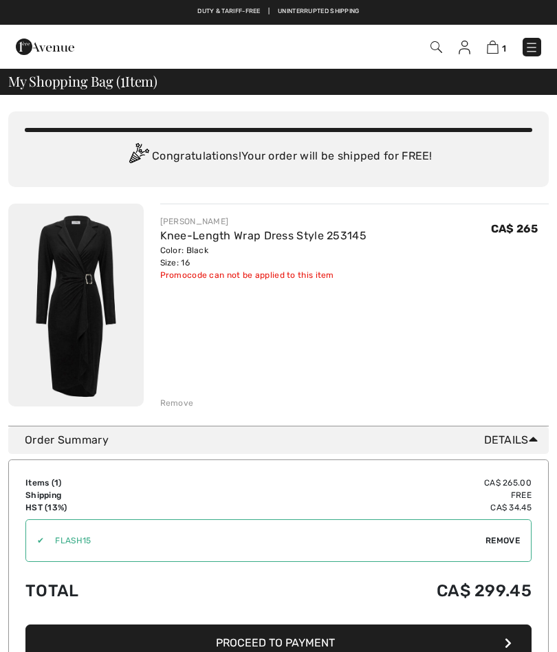 The image size is (557, 652). What do you see at coordinates (369, 508) in the screenshot?
I see `td: CA$ 34.45` at bounding box center [369, 508].